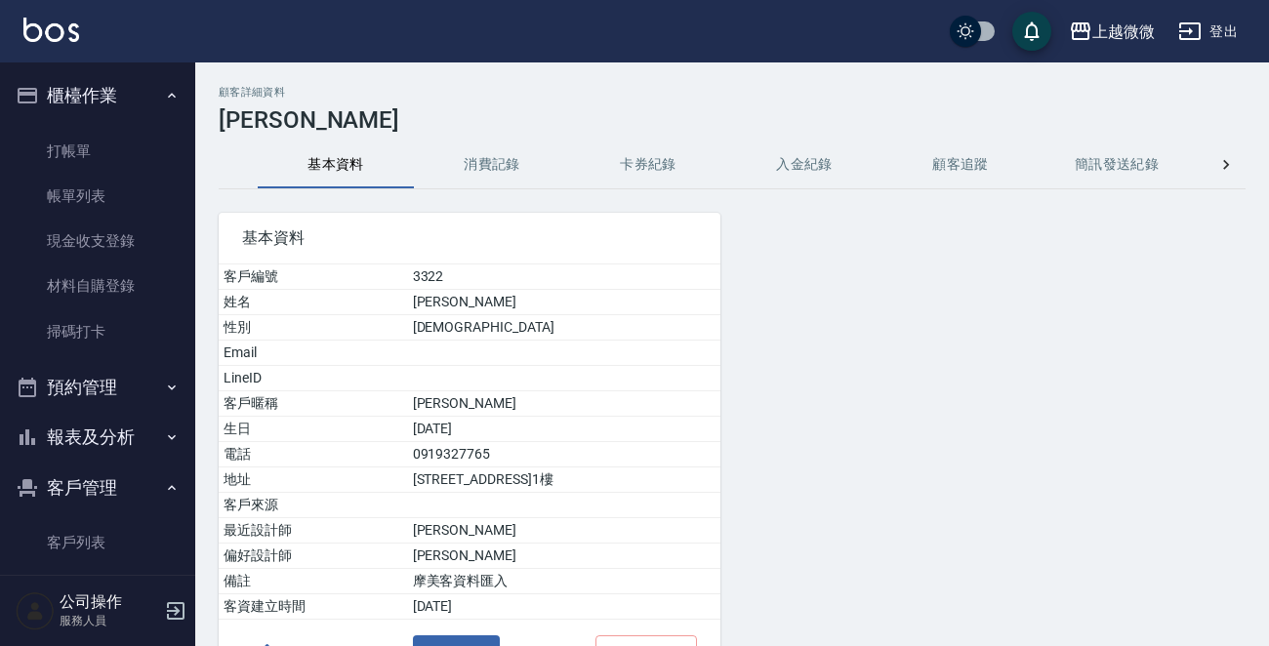  I want to click on button: 基本資料, so click(336, 165).